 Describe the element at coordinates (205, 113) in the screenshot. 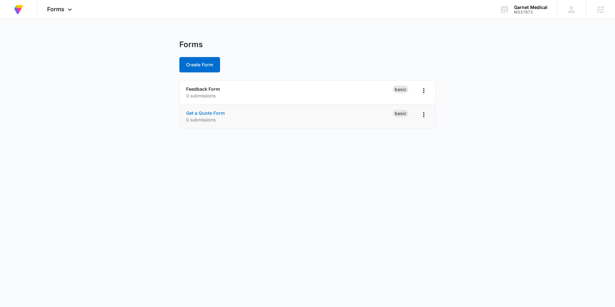

I see `a: Get a Quote Form` at that location.